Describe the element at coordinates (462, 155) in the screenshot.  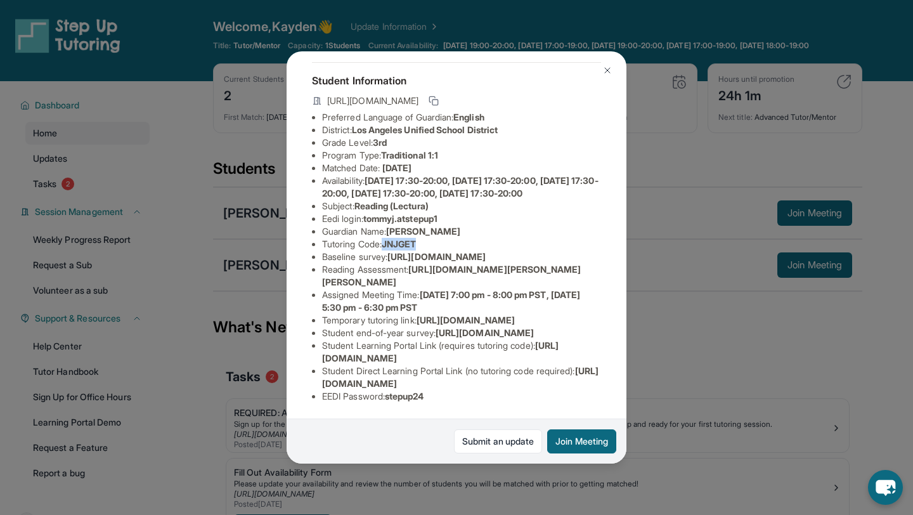
I see `li: Program Type:` at that location.